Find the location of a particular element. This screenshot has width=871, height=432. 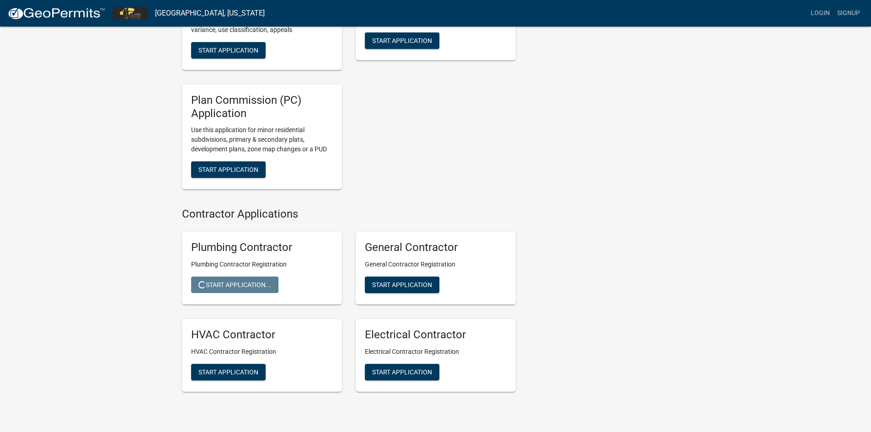

h5: General Contractor is located at coordinates (436, 247).